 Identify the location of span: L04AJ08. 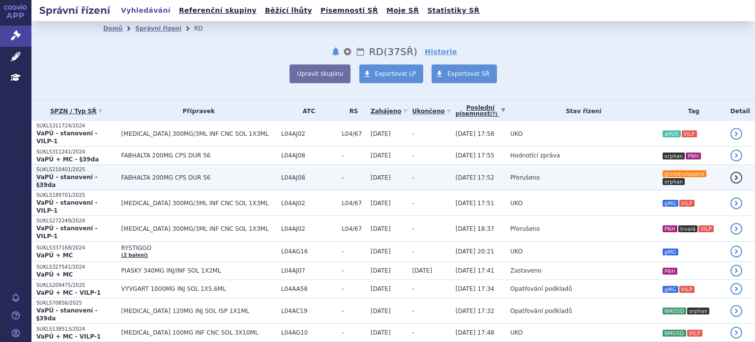
(309, 155).